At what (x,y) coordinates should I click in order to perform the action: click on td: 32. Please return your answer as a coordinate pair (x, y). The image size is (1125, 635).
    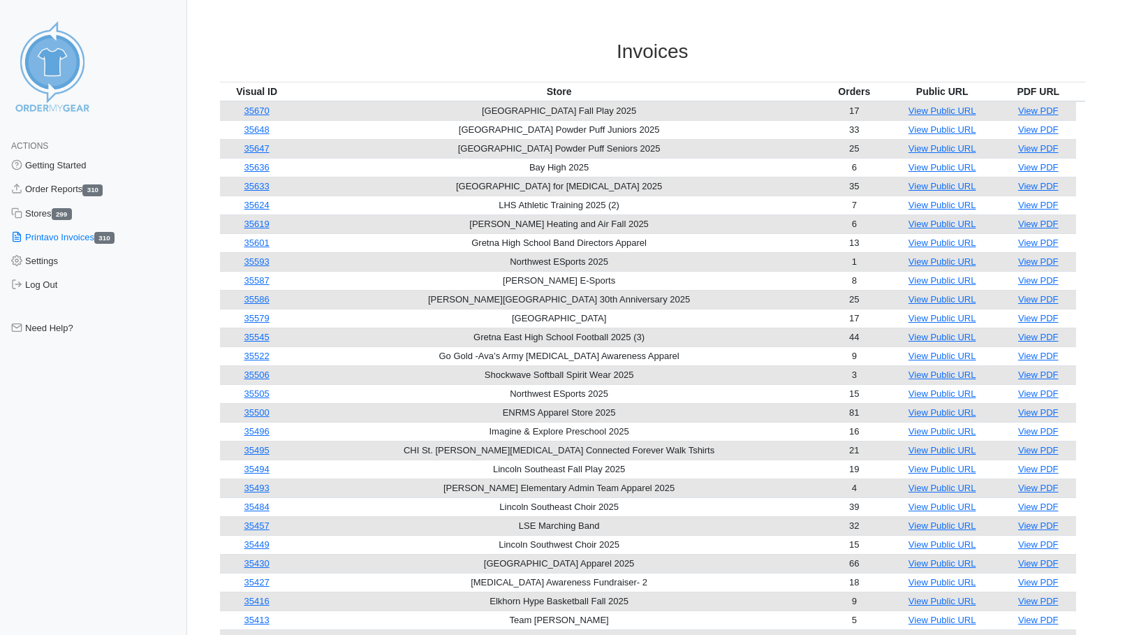
    Looking at the image, I should click on (854, 525).